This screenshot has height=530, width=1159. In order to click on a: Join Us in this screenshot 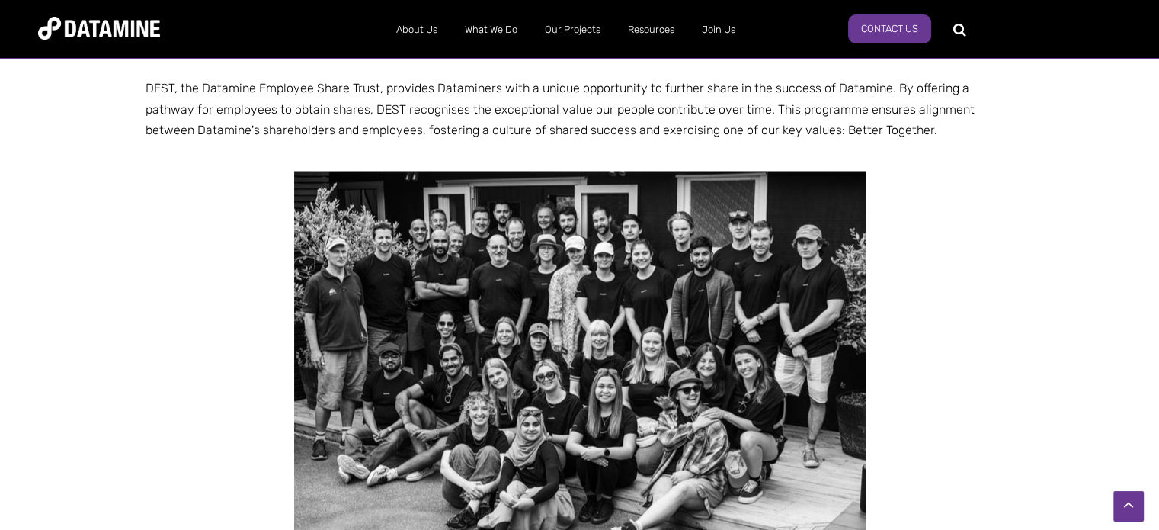, I will do `click(719, 30)`.